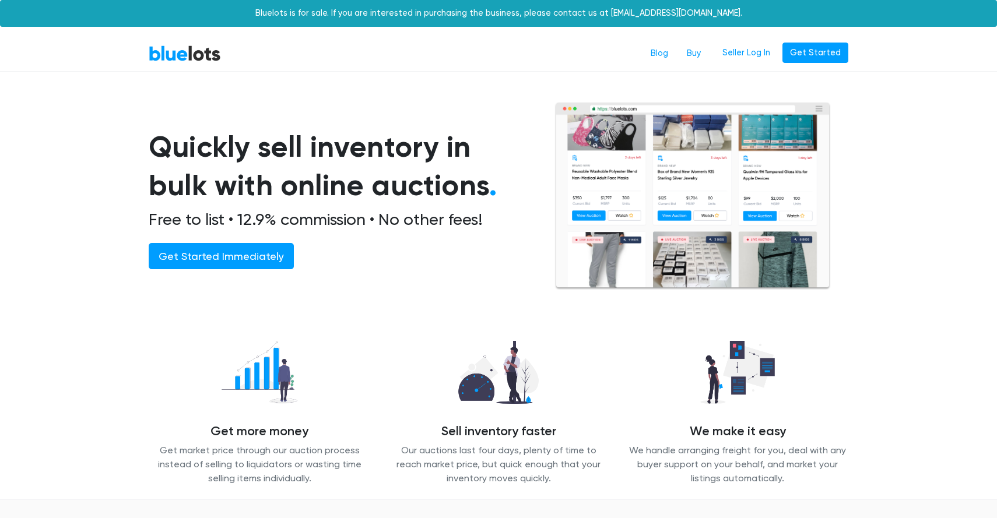  What do you see at coordinates (259, 465) in the screenshot?
I see `p: Get market price through our auction process instead of selling to liquidators or wasting time se...` at bounding box center [259, 465].